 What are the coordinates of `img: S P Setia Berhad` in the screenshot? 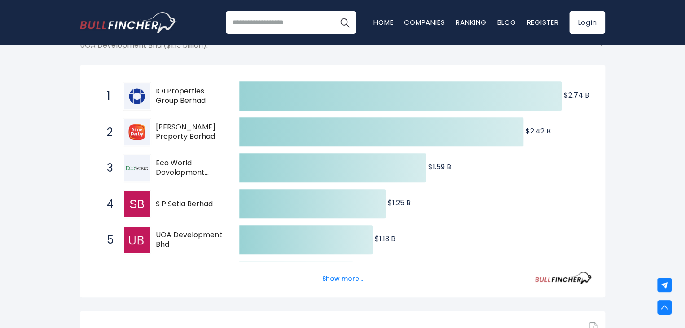 It's located at (137, 204).